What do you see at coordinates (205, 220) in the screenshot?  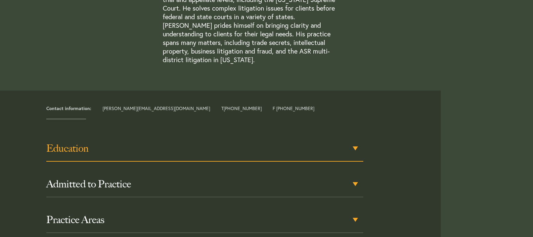 I see `h3: Practice Areas` at bounding box center [205, 220].